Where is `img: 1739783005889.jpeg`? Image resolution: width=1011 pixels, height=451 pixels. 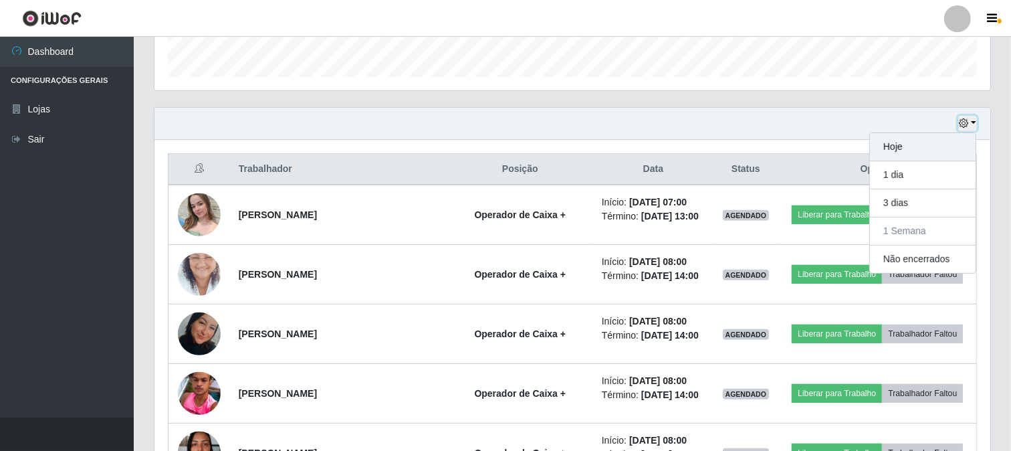
img: 1739783005889.jpeg is located at coordinates (199, 334).